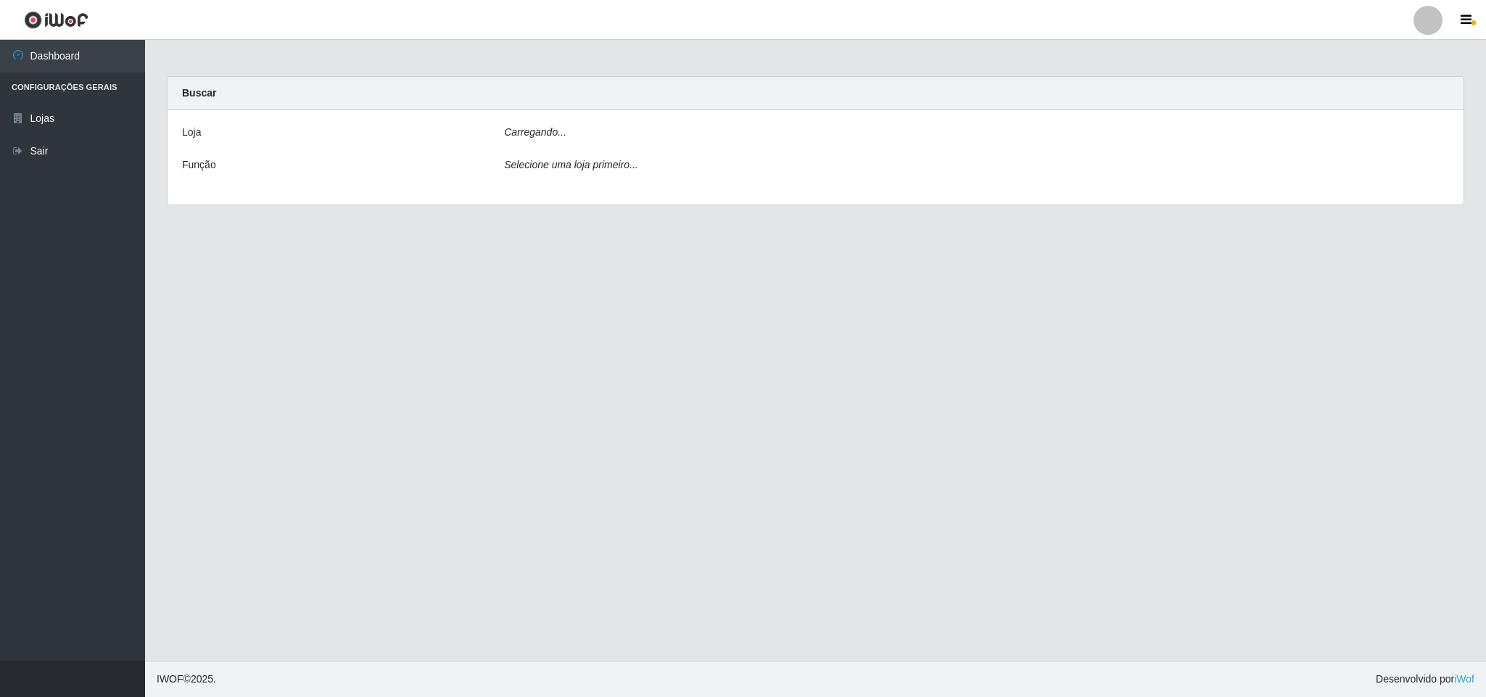 The width and height of the screenshot is (1486, 697). I want to click on label: Loja, so click(191, 132).